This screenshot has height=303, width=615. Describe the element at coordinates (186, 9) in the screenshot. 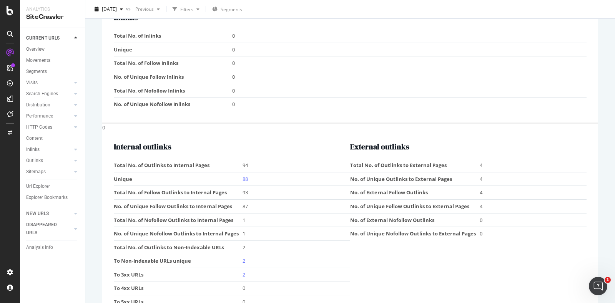

I see `button: Filters` at that location.